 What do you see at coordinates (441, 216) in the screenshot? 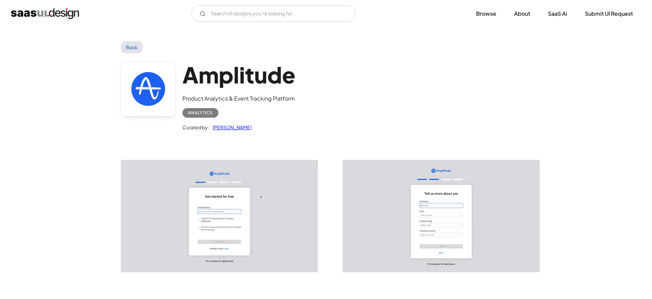
I see `img: 63e31b1ad18eec21967d2c1b_Amplitude%20-%20More%20About%20You.png` at bounding box center [441, 216].